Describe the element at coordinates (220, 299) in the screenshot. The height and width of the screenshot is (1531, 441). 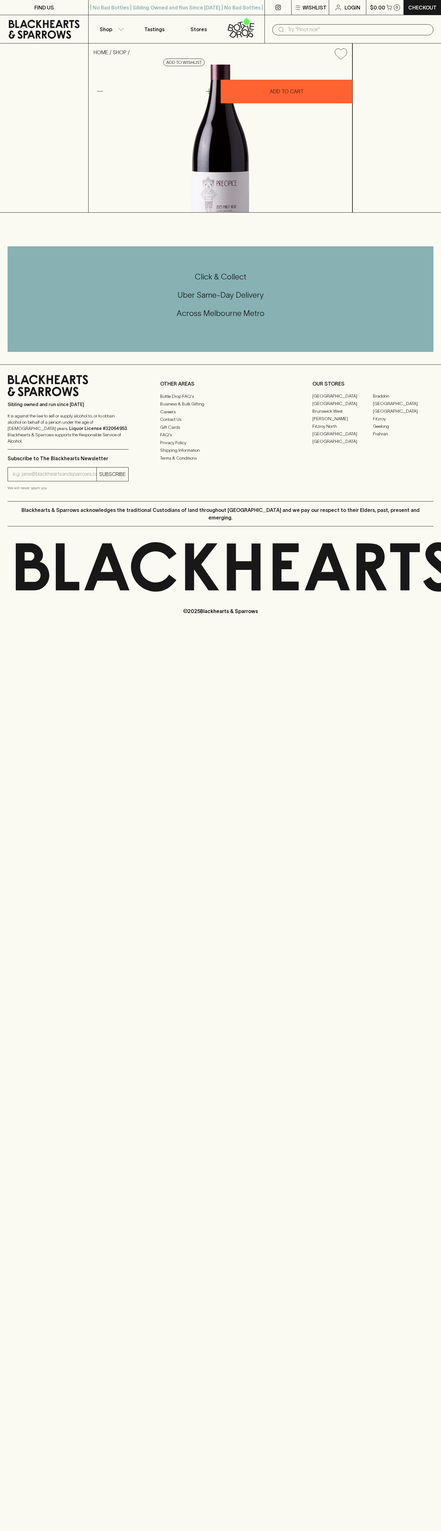
I see `div: Call to action block` at that location.